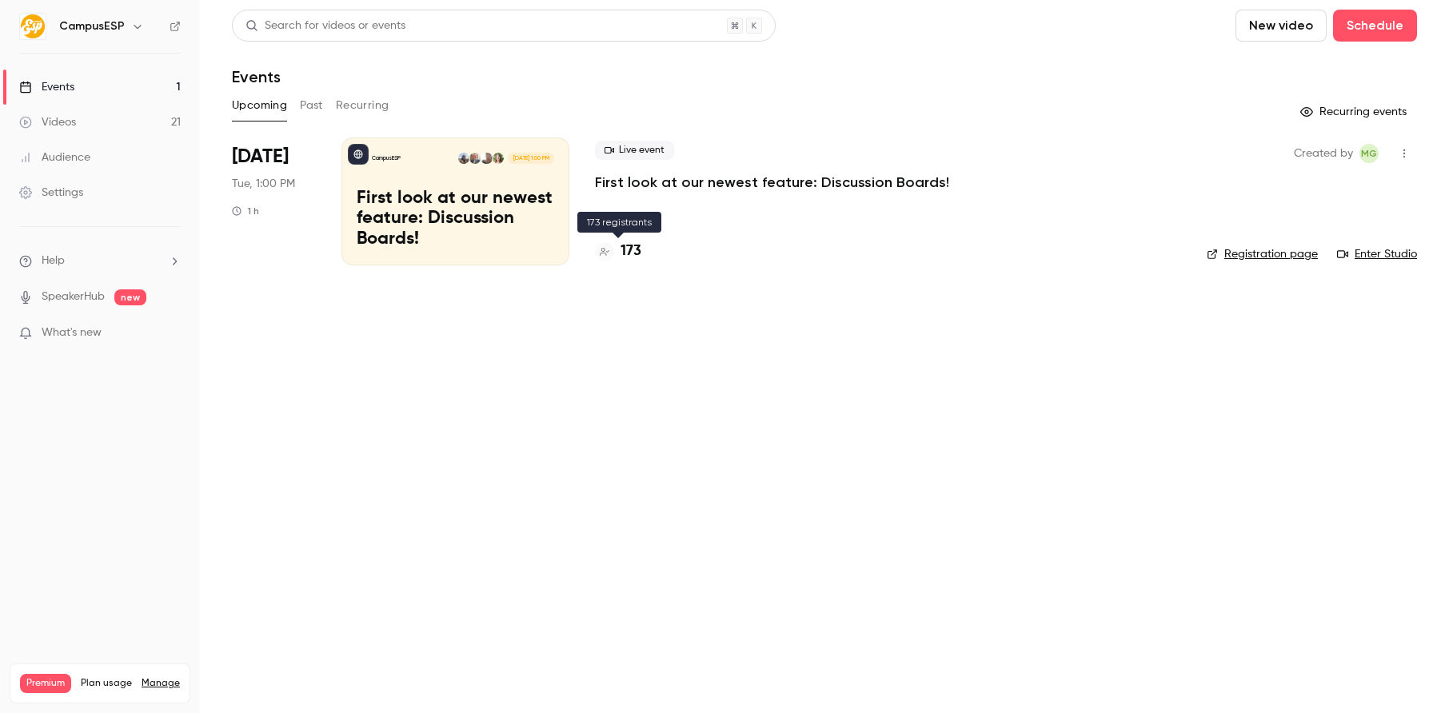  What do you see at coordinates (274, 202) in the screenshot?
I see `div: Sep 16 Tue, 1:00 PM (America/New York)` at bounding box center [274, 202].